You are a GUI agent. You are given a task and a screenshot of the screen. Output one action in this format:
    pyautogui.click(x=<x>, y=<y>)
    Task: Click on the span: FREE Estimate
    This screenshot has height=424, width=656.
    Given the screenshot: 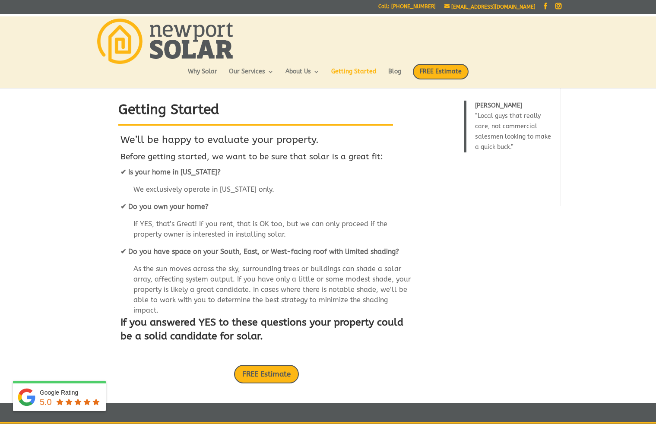 What is the action you would take?
    pyautogui.click(x=441, y=72)
    